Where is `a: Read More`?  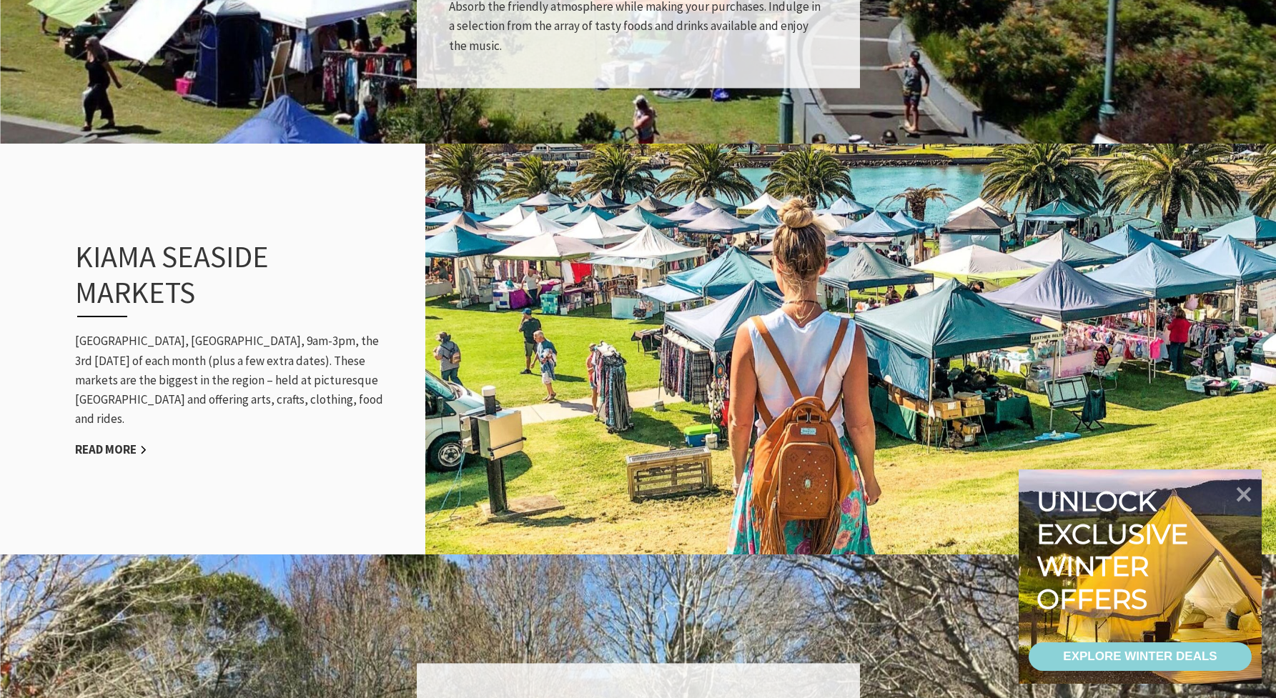 a: Read More is located at coordinates (111, 450).